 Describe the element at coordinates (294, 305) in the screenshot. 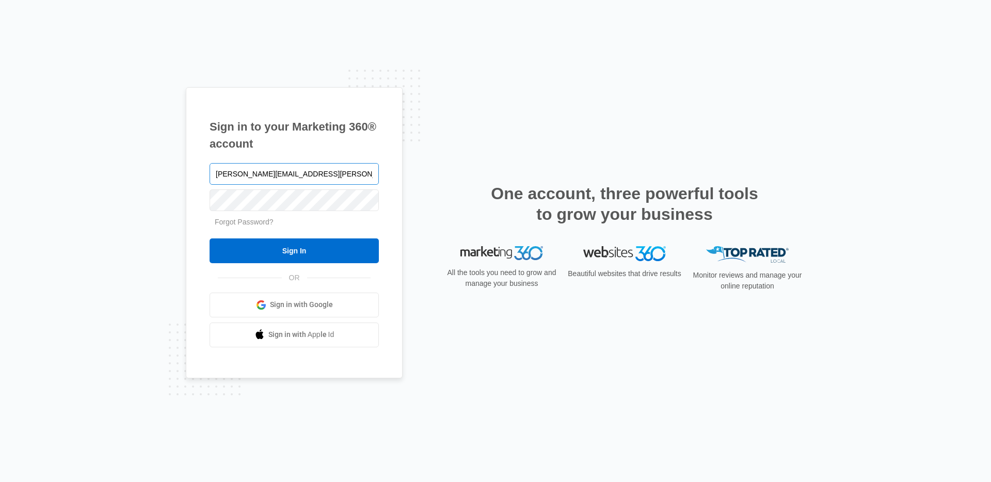

I see `a: Sign in with Google` at that location.